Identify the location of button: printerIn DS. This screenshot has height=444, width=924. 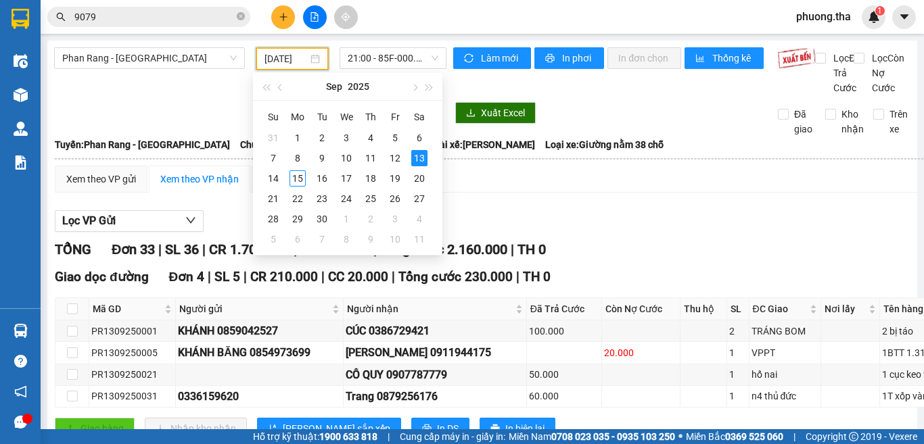
(440, 429).